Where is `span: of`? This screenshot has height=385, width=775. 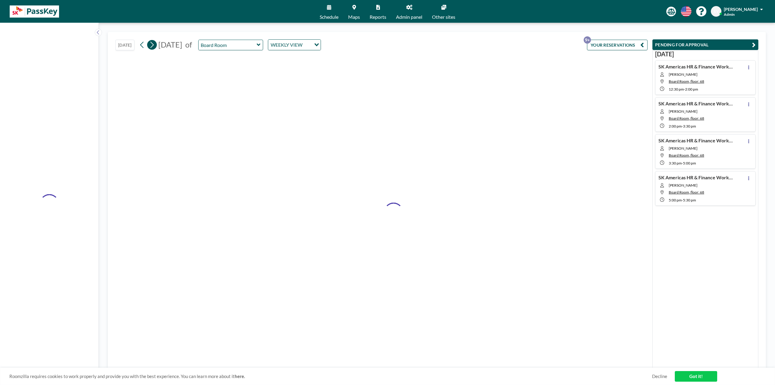 span: of is located at coordinates (189, 45).